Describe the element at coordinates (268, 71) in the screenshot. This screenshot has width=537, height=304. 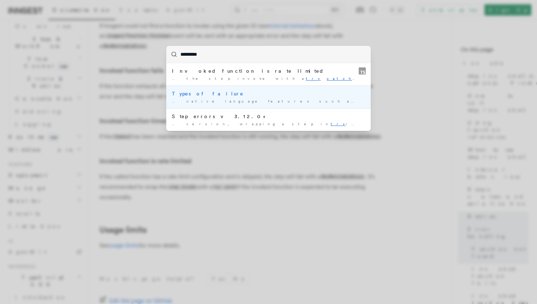
I see `div: Invoked function is rate limited` at that location.